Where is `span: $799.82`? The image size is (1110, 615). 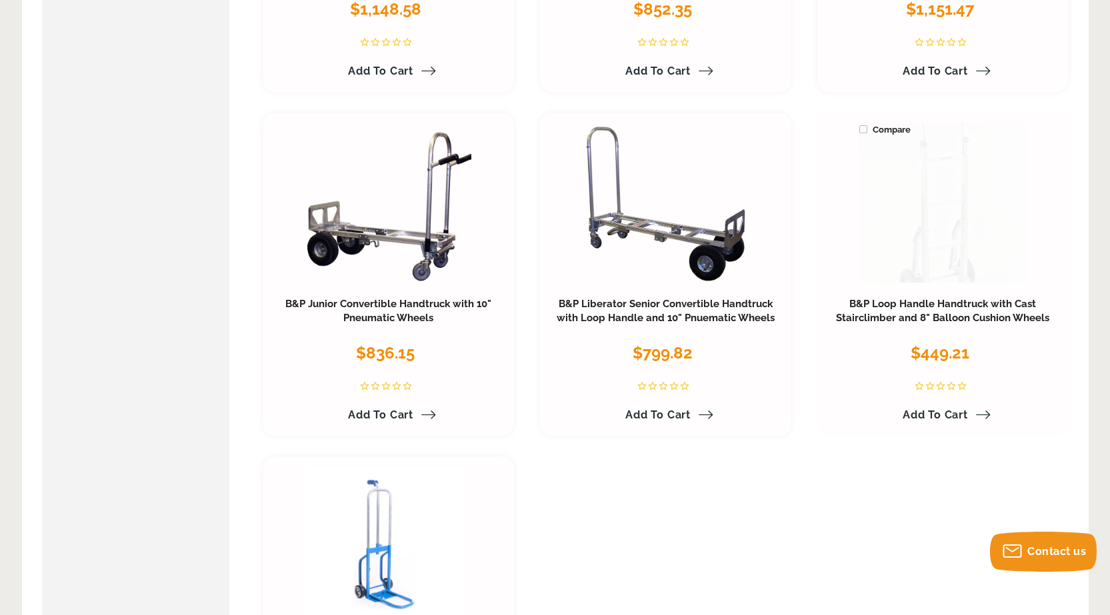 span: $799.82 is located at coordinates (663, 353).